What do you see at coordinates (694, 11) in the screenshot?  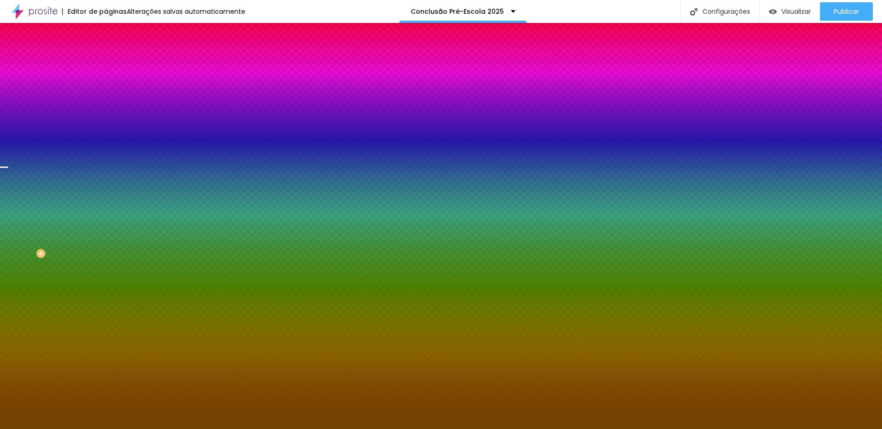 I see `img: Icone` at bounding box center [694, 11].